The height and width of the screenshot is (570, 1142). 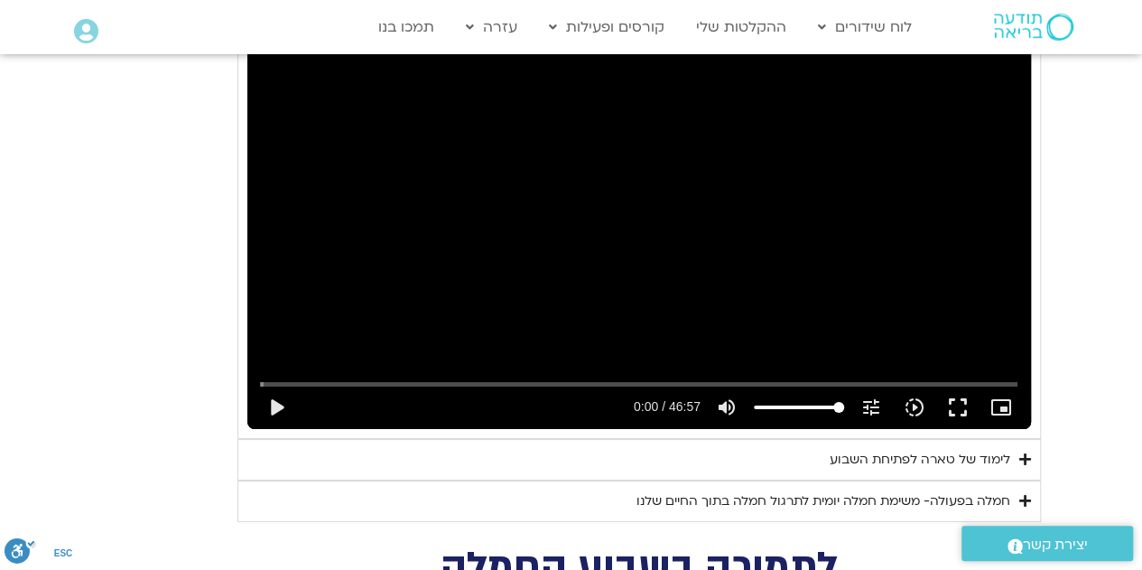 I want to click on summary: חמלה בפעולה- משימת חמלה יומית לתרגול חמלה בתוך החיים שלנו, so click(x=639, y=501).